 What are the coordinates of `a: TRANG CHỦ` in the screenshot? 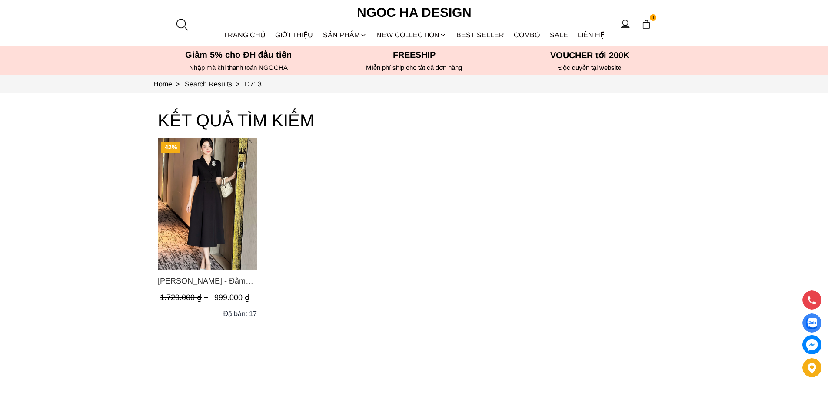 It's located at (245, 35).